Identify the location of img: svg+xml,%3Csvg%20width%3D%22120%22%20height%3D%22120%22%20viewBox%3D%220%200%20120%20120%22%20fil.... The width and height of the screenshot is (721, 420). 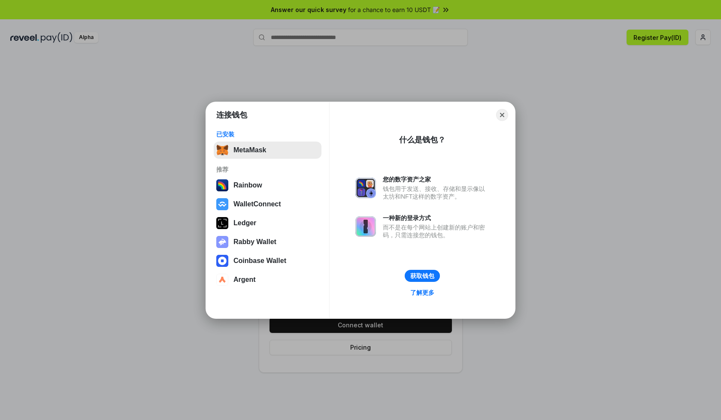
(222, 185).